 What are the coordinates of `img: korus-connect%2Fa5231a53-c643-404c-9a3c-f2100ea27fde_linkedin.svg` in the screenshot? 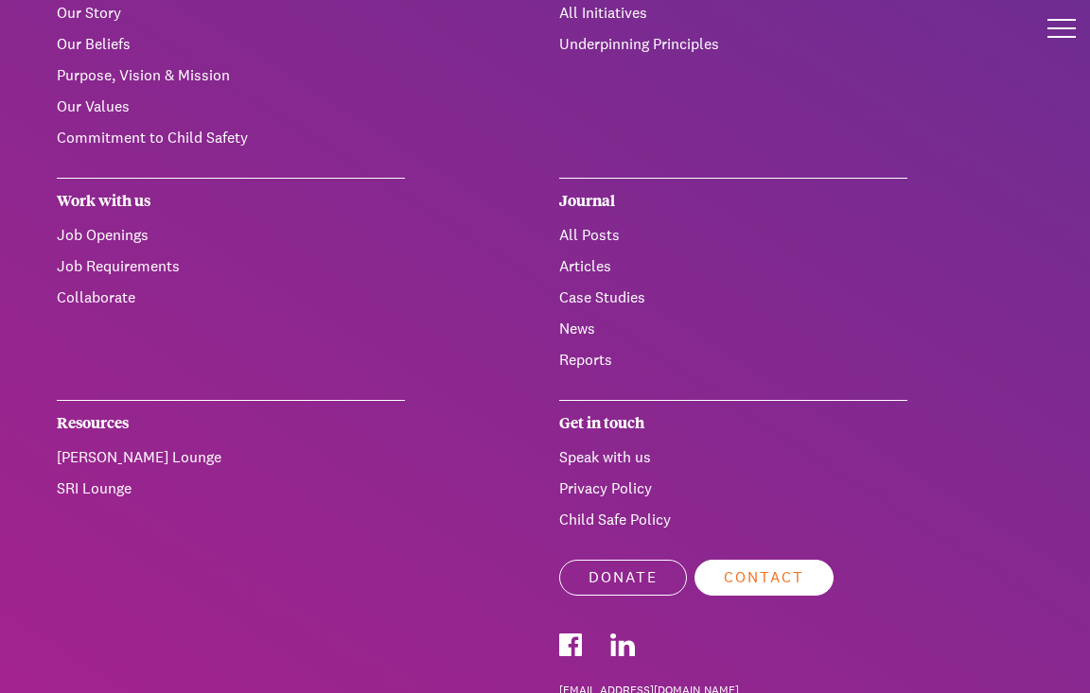 It's located at (622, 645).